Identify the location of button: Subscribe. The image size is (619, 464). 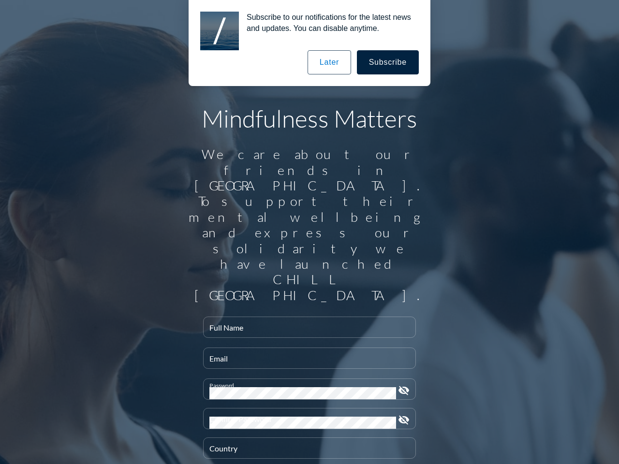
(388, 62).